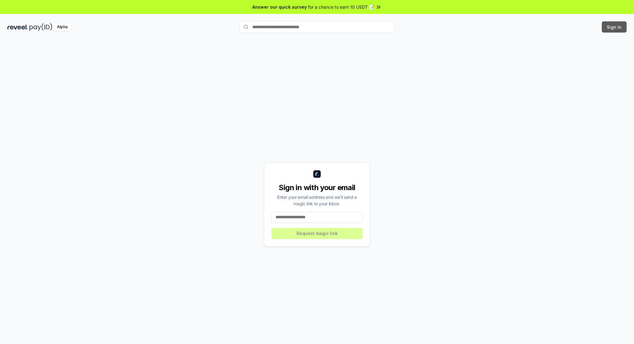 The image size is (634, 344). Describe the element at coordinates (41, 27) in the screenshot. I see `img: pay_id` at that location.